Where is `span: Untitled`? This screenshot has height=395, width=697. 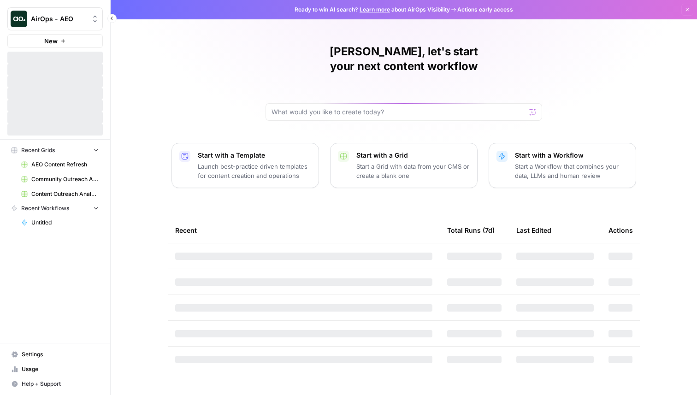 span: Untitled is located at coordinates (65, 223).